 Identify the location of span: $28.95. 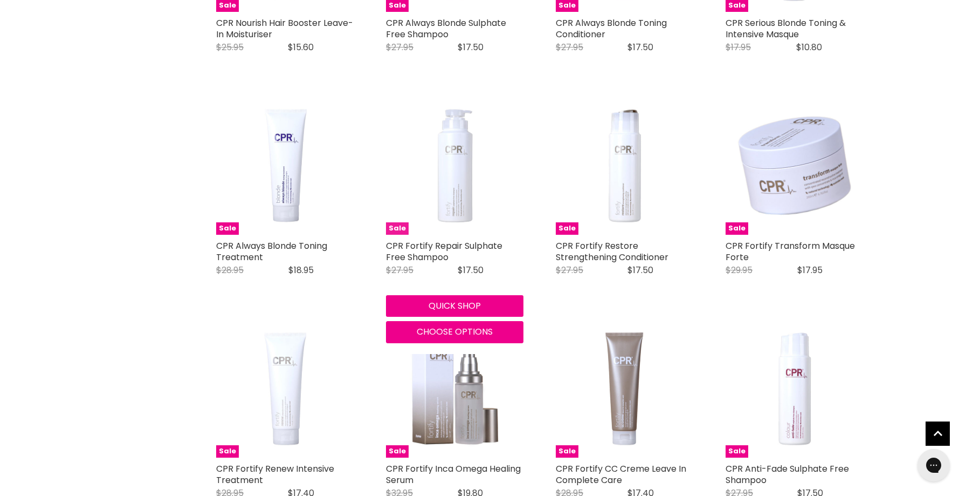
(230, 270).